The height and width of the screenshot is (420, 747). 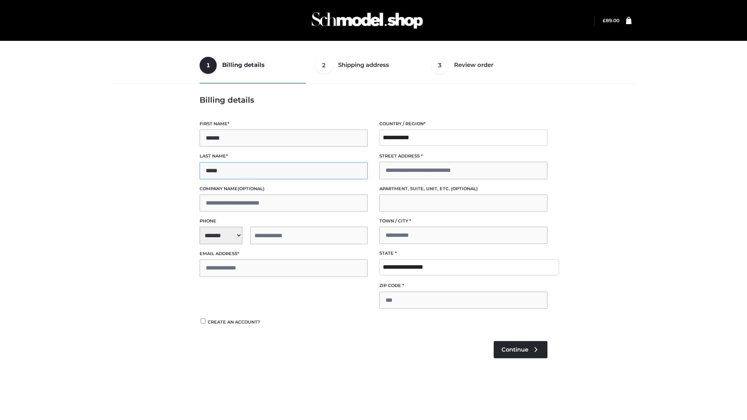 What do you see at coordinates (463, 286) in the screenshot?
I see `label: ZIP Code` at bounding box center [463, 286].